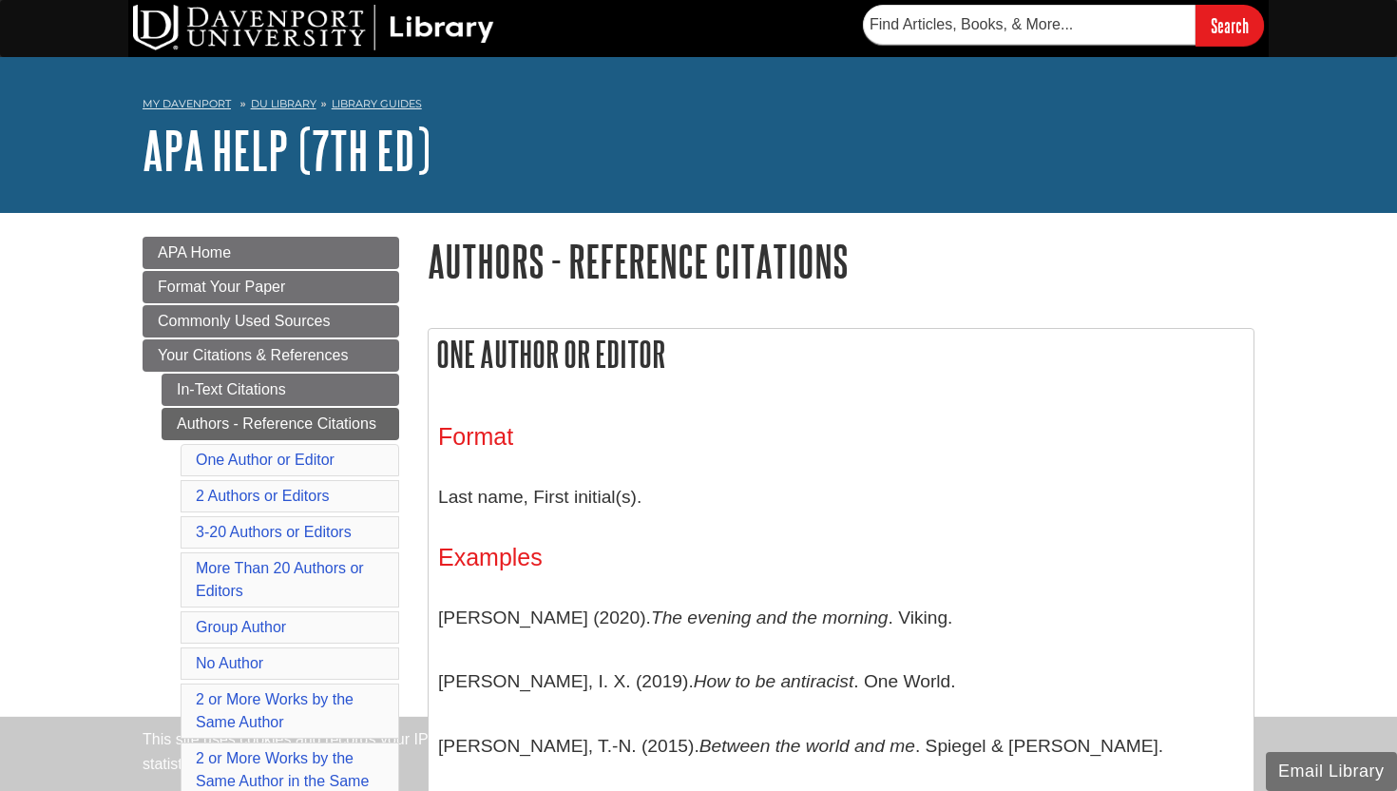 This screenshot has height=791, width=1397. I want to click on span: Your Citations & References, so click(253, 355).